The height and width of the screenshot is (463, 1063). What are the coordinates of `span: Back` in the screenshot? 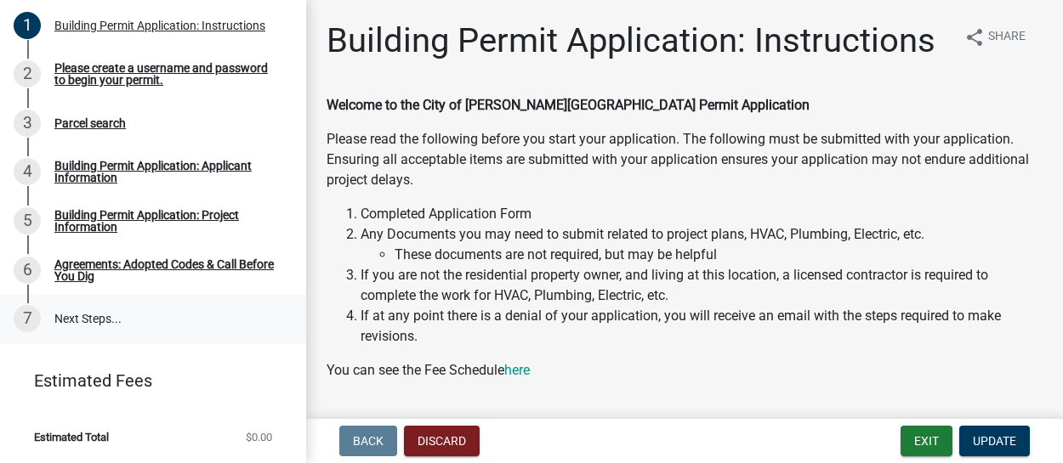 It's located at (368, 441).